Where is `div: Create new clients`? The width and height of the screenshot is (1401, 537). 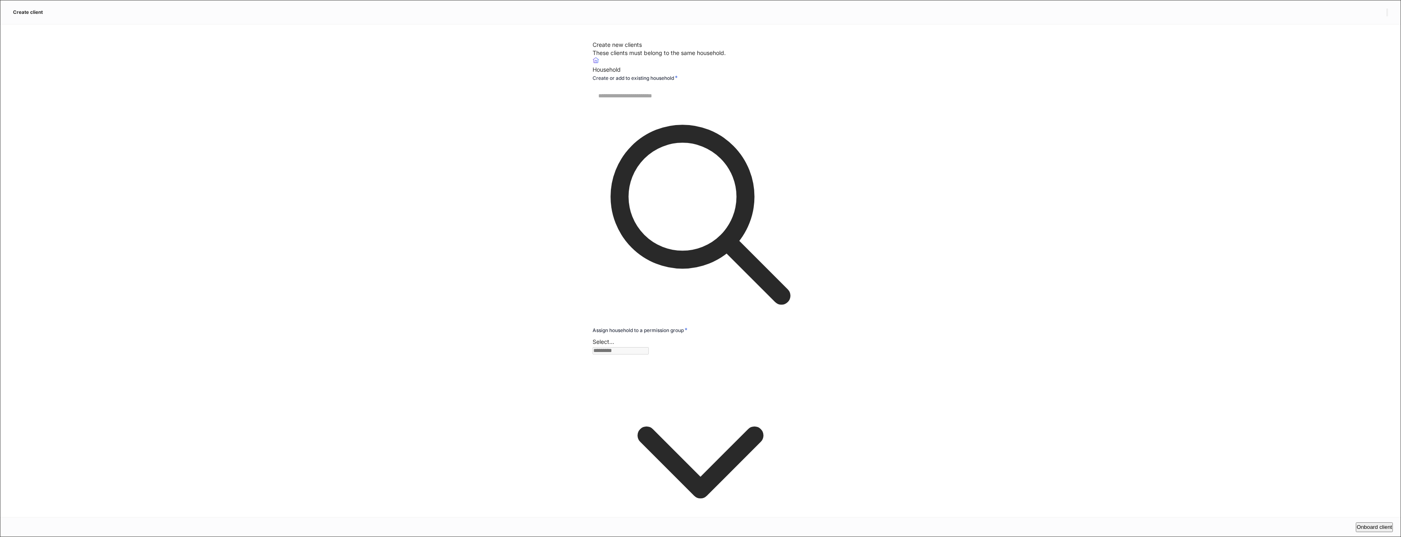 div: Create new clients is located at coordinates (701, 45).